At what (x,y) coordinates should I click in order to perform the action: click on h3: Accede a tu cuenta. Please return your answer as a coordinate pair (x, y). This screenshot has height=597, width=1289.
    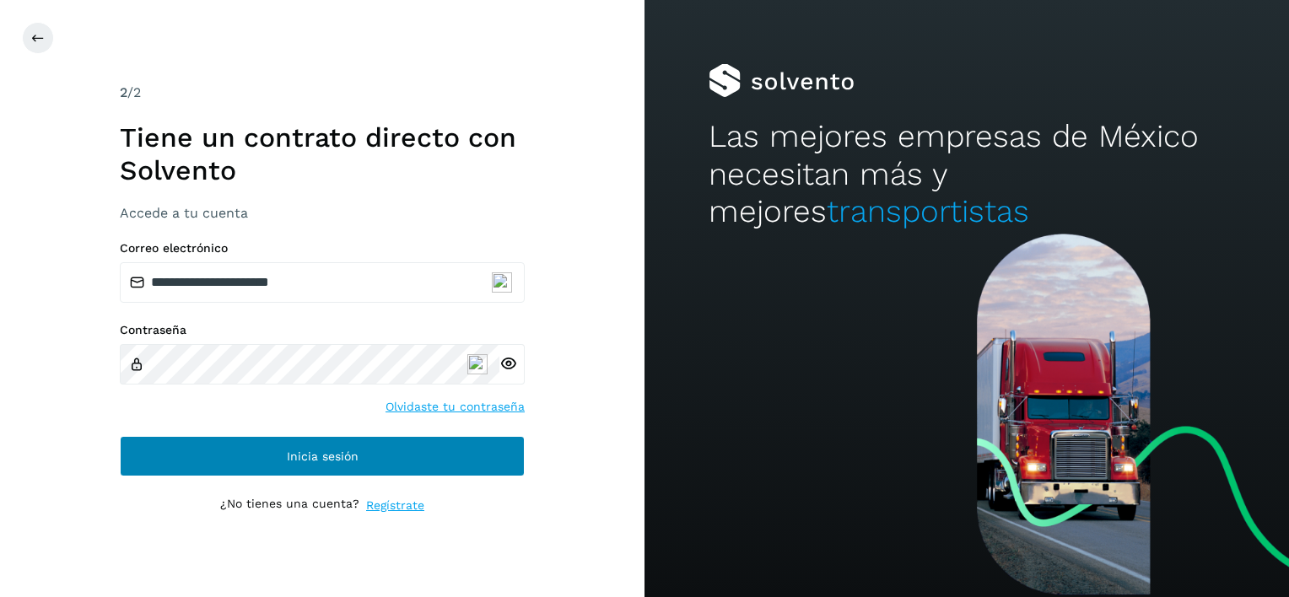
    Looking at the image, I should click on (322, 213).